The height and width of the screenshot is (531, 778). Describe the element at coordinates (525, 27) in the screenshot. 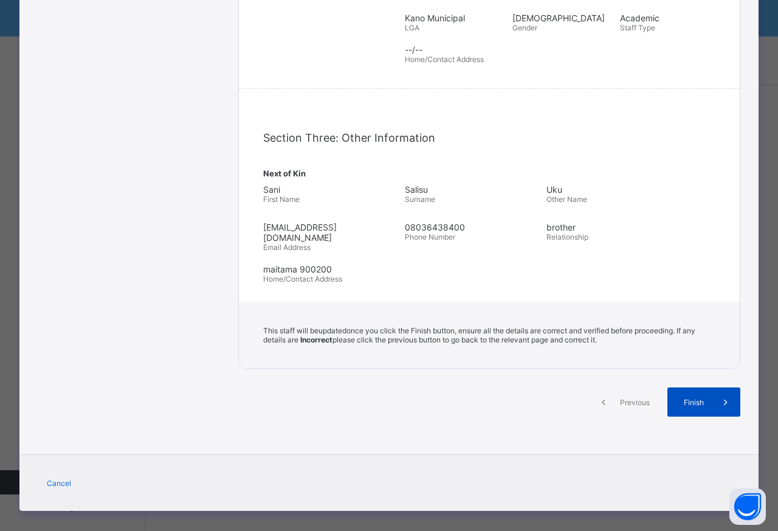

I see `span: Gender` at that location.